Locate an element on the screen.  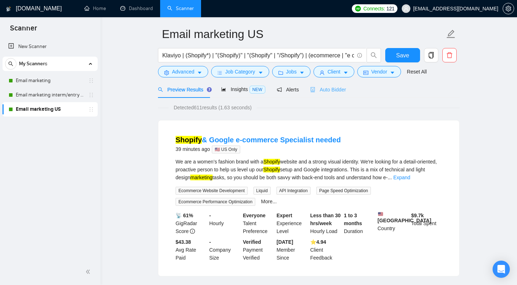
a: More... is located at coordinates (269, 202).